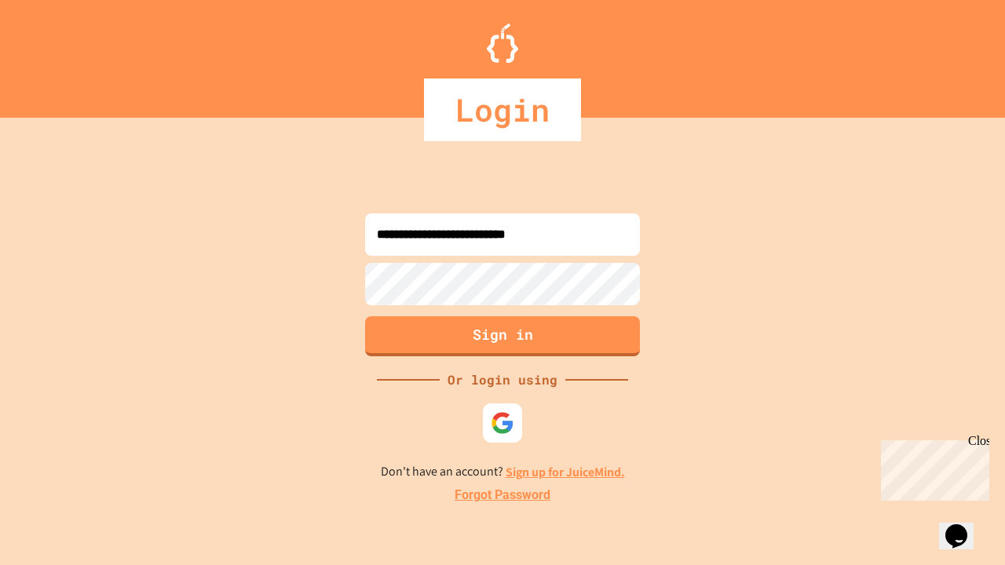 The image size is (1005, 565). Describe the element at coordinates (502, 336) in the screenshot. I see `button: Sign in` at that location.